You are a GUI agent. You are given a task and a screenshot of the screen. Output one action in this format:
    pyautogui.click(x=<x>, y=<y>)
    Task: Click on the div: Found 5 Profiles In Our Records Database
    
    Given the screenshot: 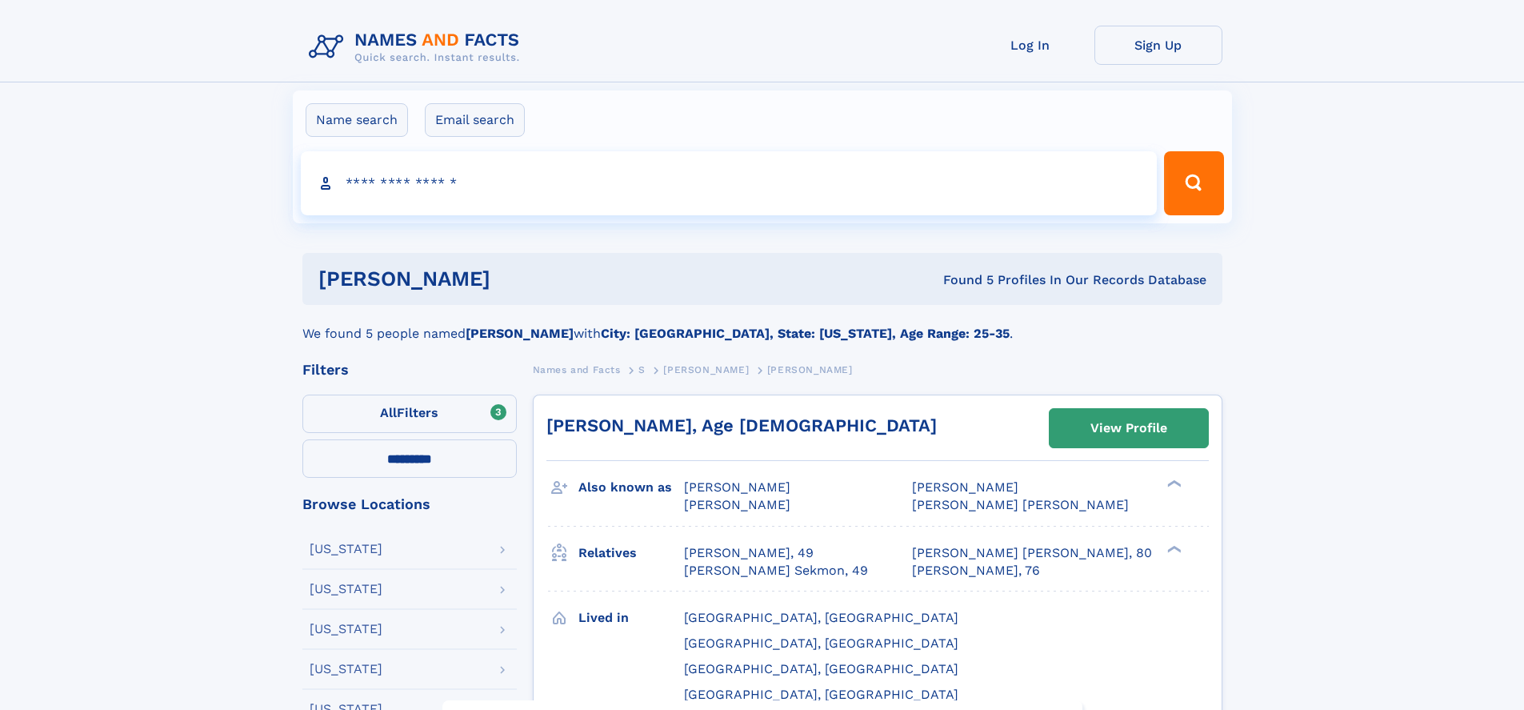 What is the action you would take?
    pyautogui.click(x=962, y=280)
    